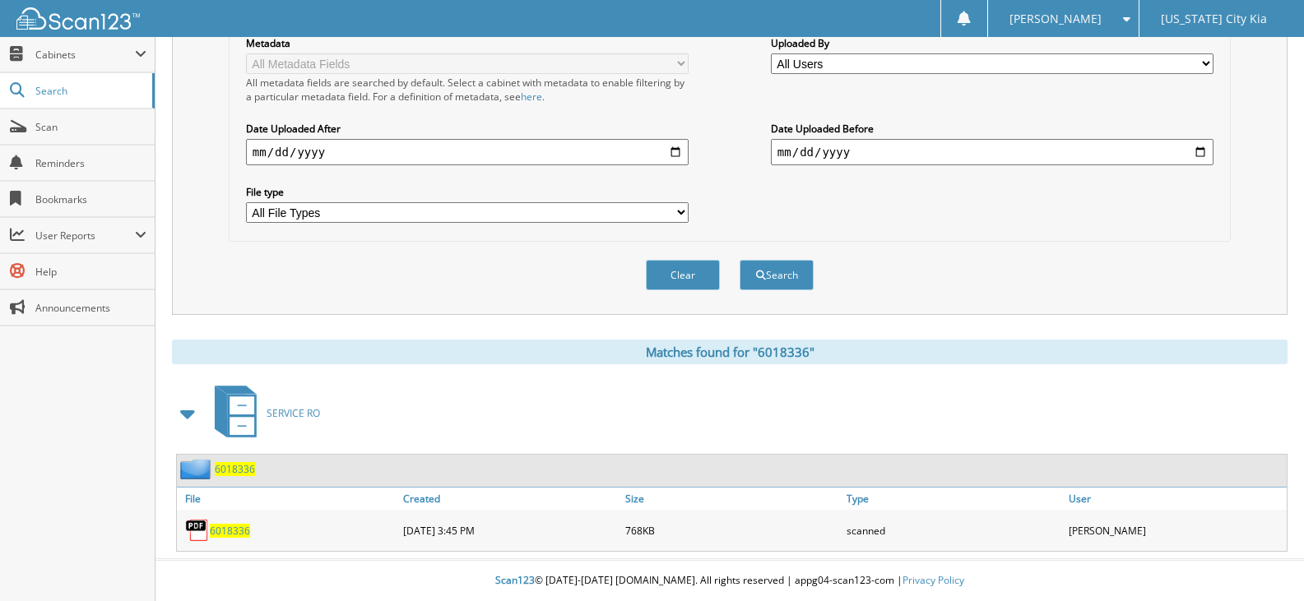  I want to click on span: Scan, so click(90, 127).